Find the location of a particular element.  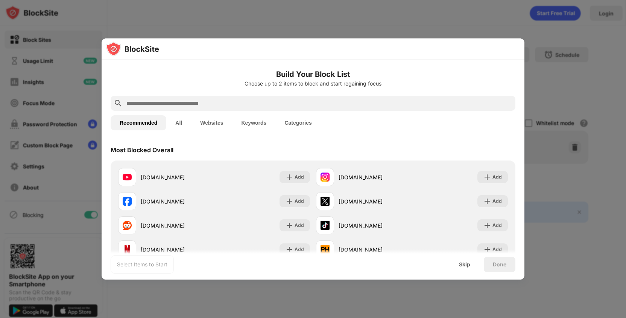

button: Keywords is located at coordinates (254, 123).